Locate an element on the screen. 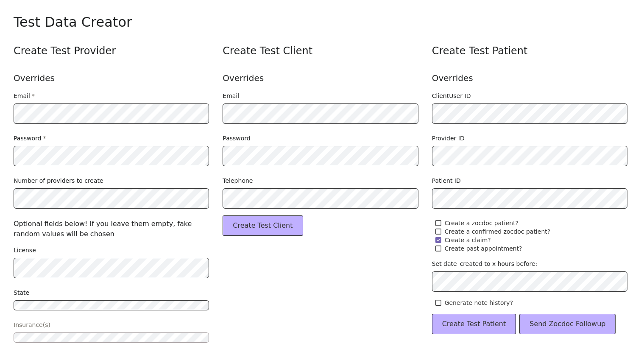 The height and width of the screenshot is (349, 641). label: Provider ID is located at coordinates (448, 138).